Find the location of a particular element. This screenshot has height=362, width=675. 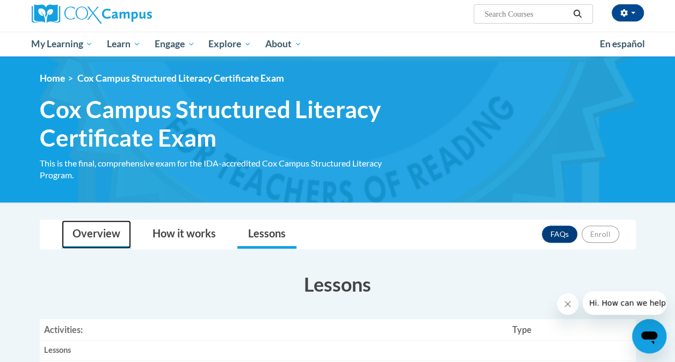

a: En español is located at coordinates (622, 44).